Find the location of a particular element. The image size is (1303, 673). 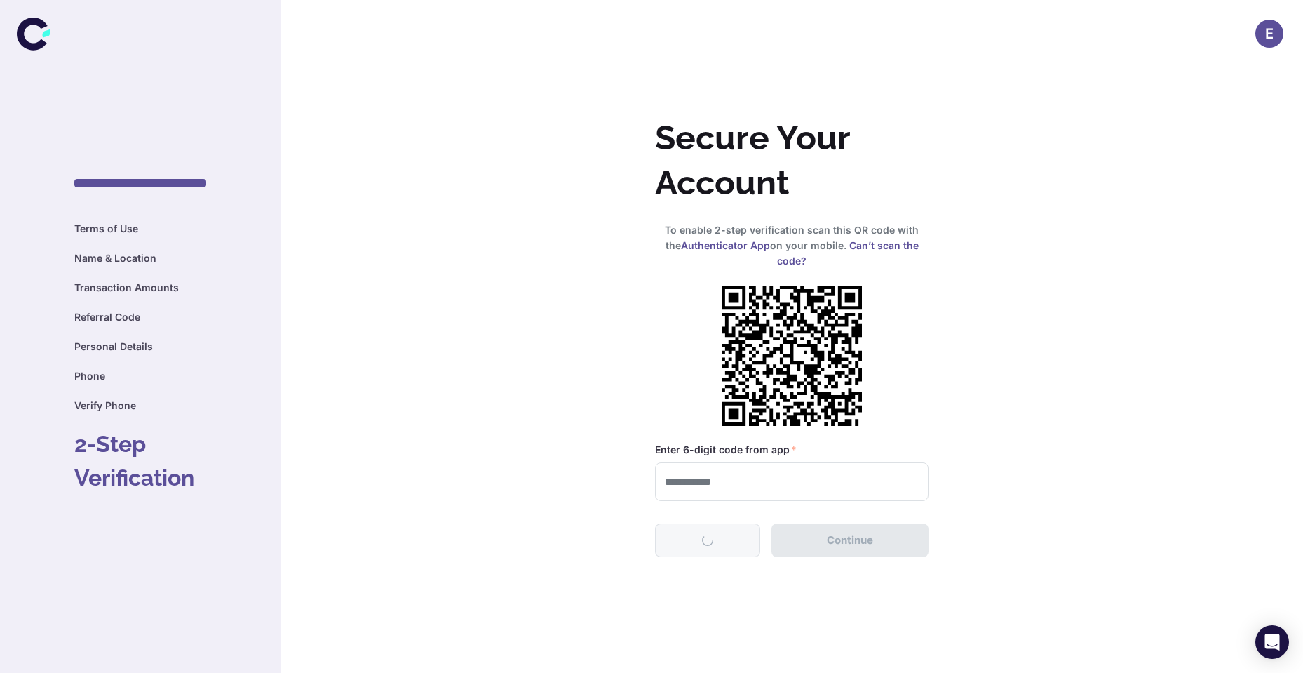

button: E is located at coordinates (1270, 34).